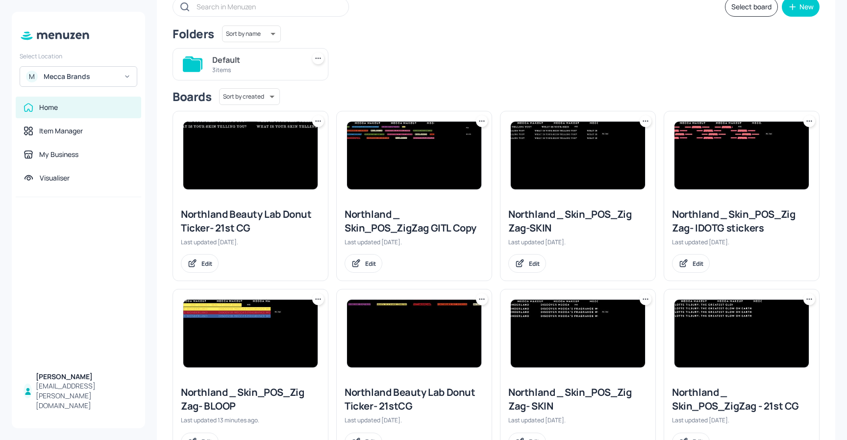 The width and height of the screenshot is (847, 440). I want to click on div: Select Location, so click(78, 56).